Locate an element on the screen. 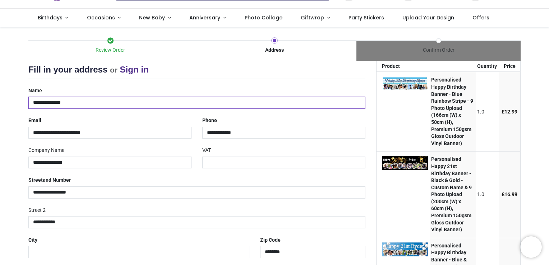 This screenshot has height=265, width=549. strong: Personalised Happy Birthday Banner - Blue Rainbow Stripe - 9 Photo Upload (166cm (W) x 50cm (H), ... is located at coordinates (452, 111).